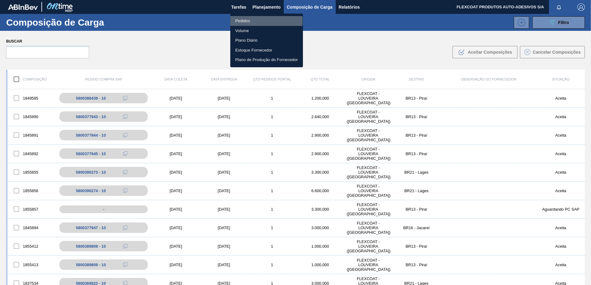  Describe the element at coordinates (266, 21) in the screenshot. I see `a: Pedidos` at that location.